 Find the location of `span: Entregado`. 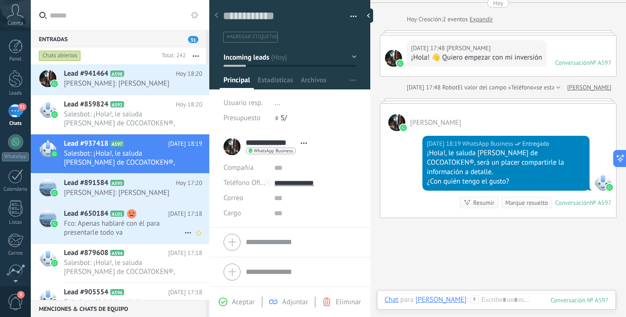

span: Entregado is located at coordinates (535, 144).